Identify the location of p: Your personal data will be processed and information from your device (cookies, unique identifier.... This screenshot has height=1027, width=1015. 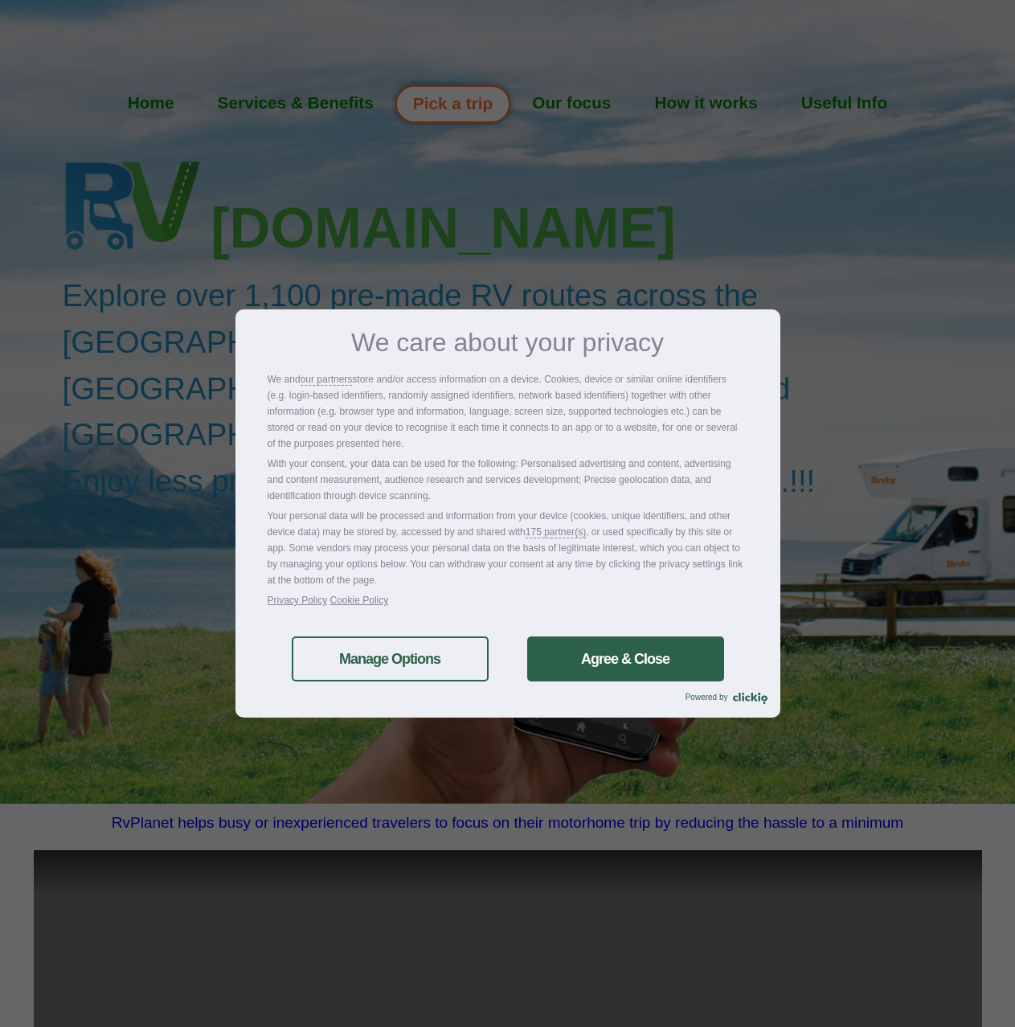
(508, 548).